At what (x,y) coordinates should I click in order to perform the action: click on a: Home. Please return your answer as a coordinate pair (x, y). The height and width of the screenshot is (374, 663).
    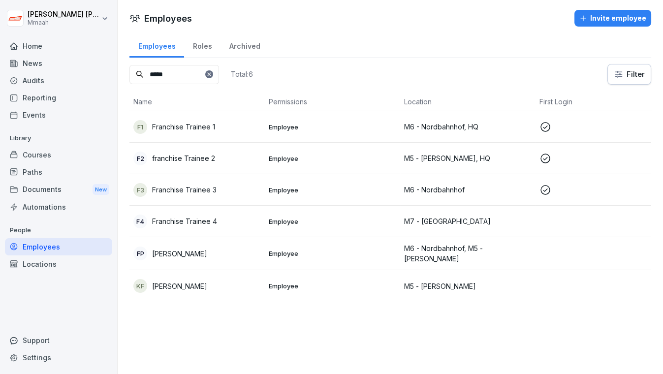
    Looking at the image, I should click on (59, 46).